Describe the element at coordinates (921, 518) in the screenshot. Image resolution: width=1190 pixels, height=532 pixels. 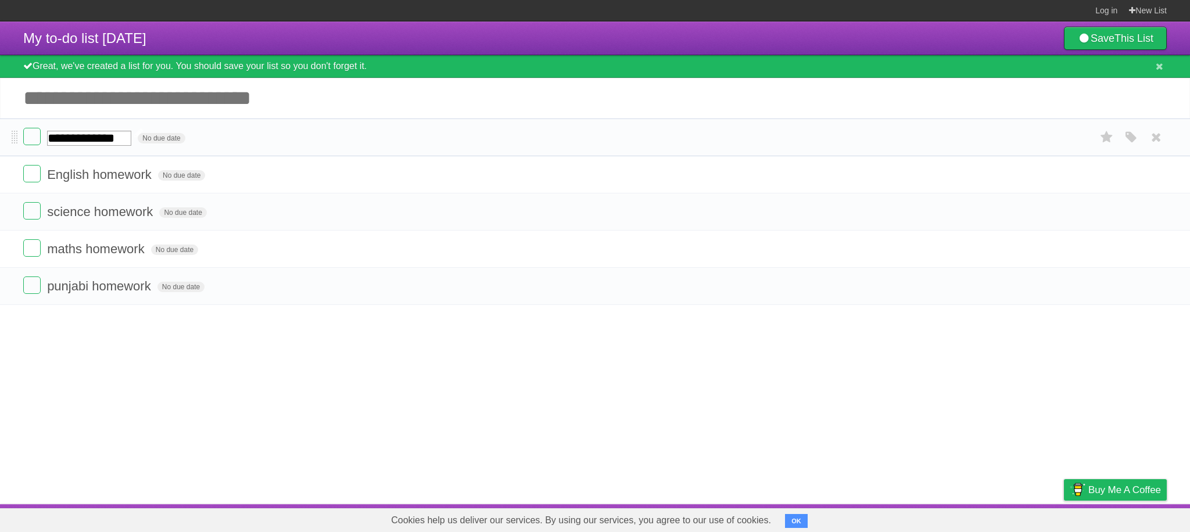
I see `a: About` at that location.